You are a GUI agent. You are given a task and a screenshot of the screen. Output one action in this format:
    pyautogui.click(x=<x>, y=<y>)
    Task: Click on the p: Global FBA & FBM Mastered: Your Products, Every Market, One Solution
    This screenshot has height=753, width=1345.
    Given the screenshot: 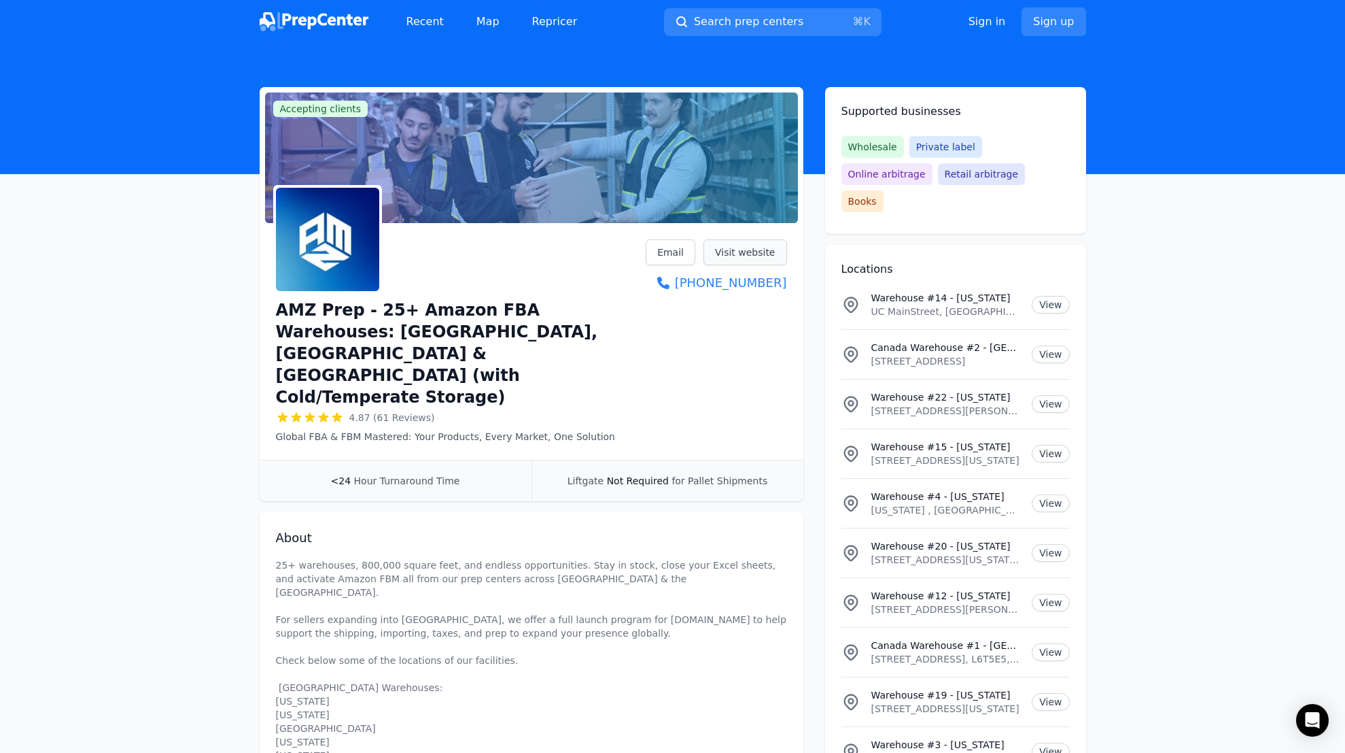 What is the action you would take?
    pyautogui.click(x=461, y=436)
    